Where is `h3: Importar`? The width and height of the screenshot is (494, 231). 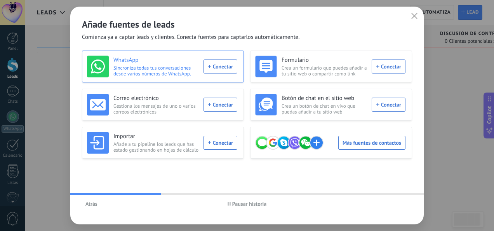
h3: Importar is located at coordinates (156, 136).